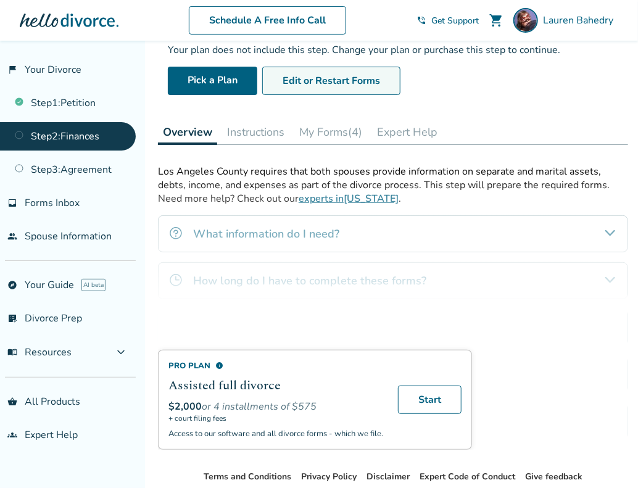 The image size is (638, 488). What do you see at coordinates (185, 407) in the screenshot?
I see `span: $2,000` at bounding box center [185, 407].